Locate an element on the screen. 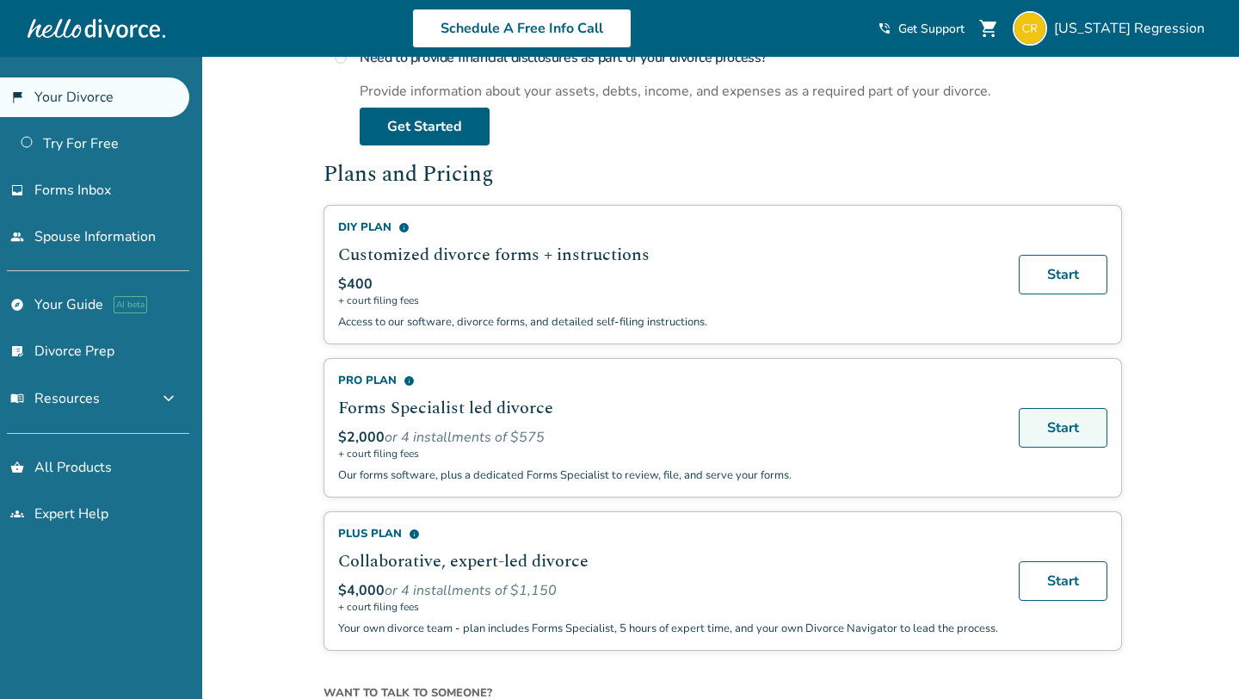 This screenshot has width=1239, height=699. span: menu_book is located at coordinates (17, 398).